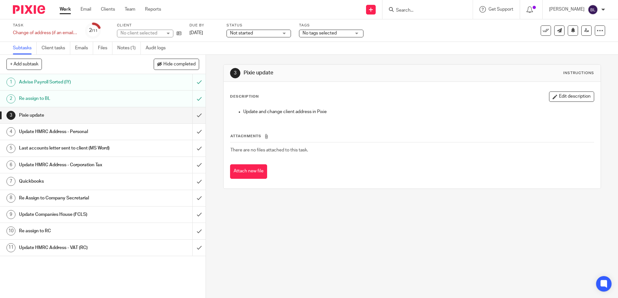 Image resolution: width=618 pixels, height=298 pixels. I want to click on div: Change of address (if an email address only need Pixie and Quickbooks), so click(45, 33).